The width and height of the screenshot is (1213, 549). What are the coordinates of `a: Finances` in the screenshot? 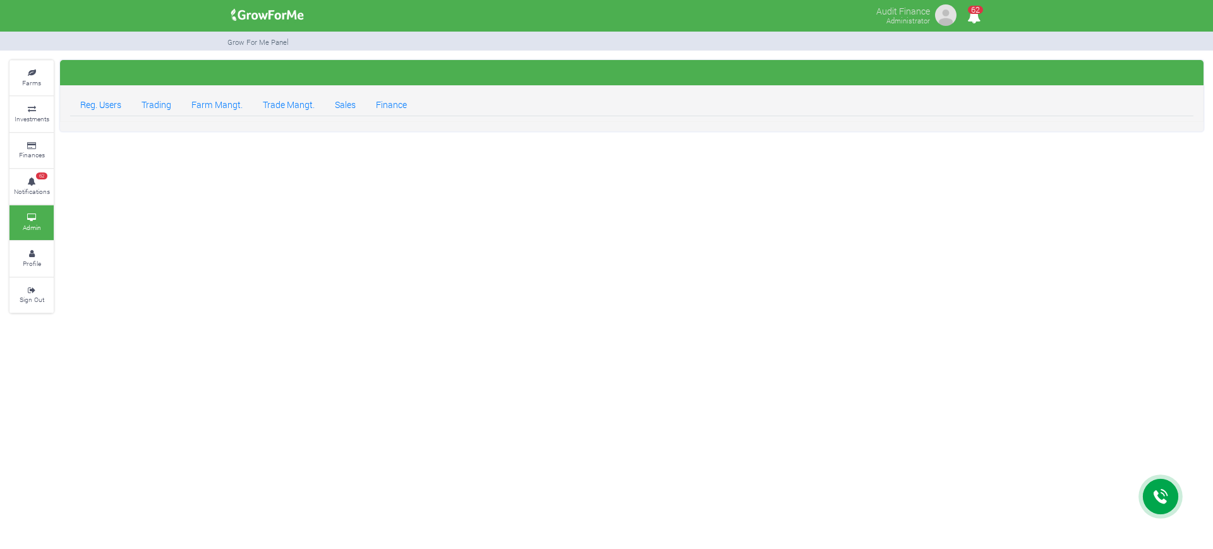 It's located at (32, 150).